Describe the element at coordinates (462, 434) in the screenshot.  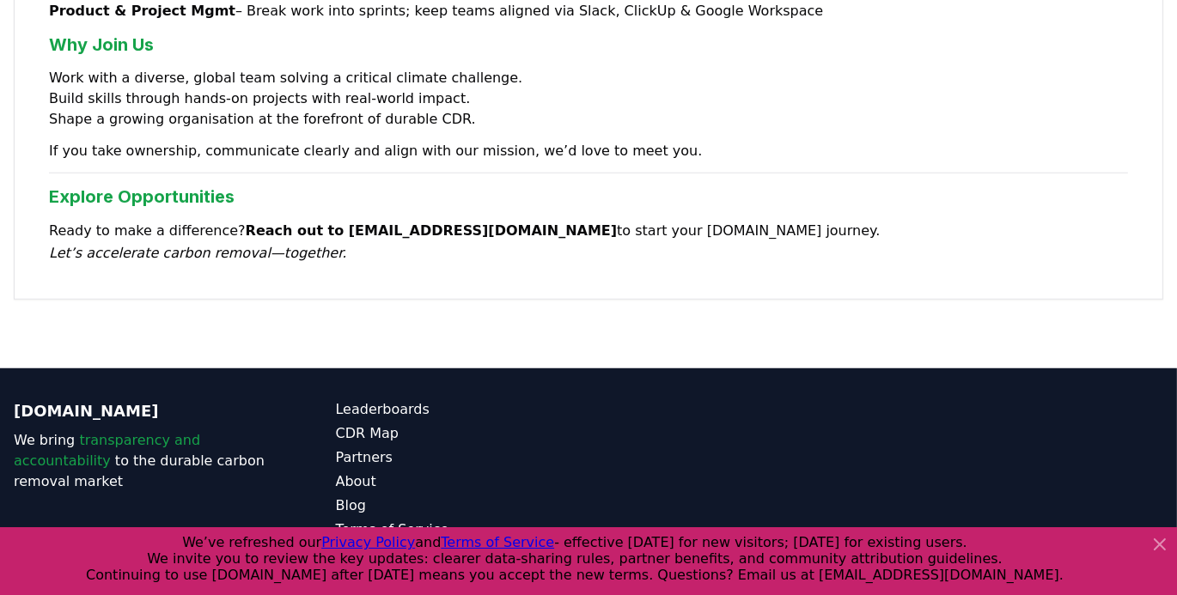
I see `a: CDR Map` at that location.